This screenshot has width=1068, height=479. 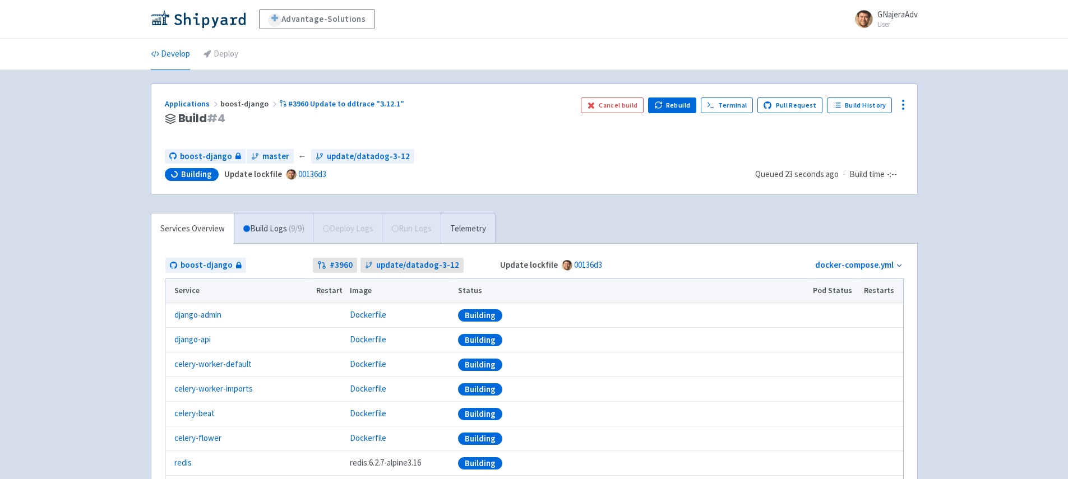 I want to click on span: Build, so click(x=202, y=118).